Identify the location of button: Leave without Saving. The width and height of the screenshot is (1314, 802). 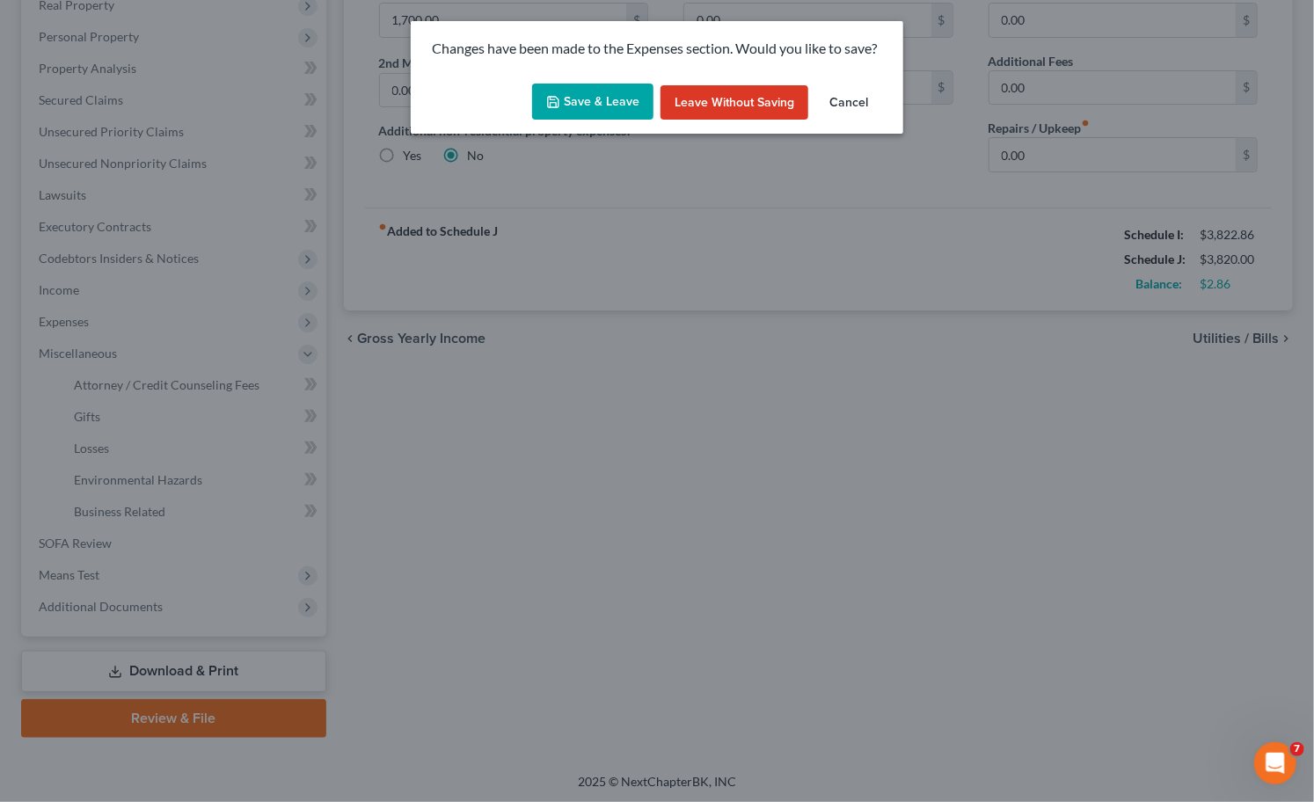
(734, 103).